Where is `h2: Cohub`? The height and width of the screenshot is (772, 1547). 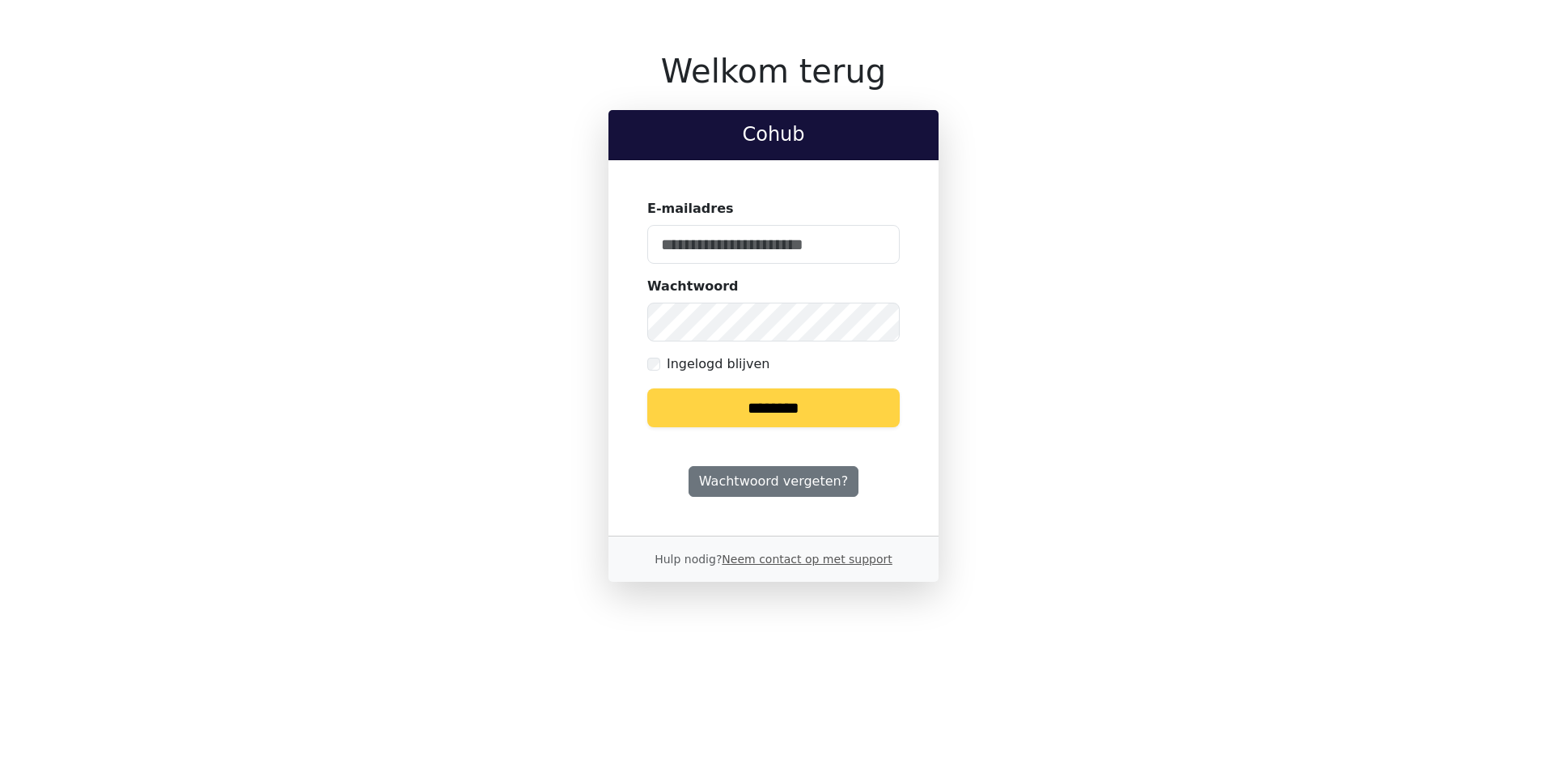 h2: Cohub is located at coordinates (773, 134).